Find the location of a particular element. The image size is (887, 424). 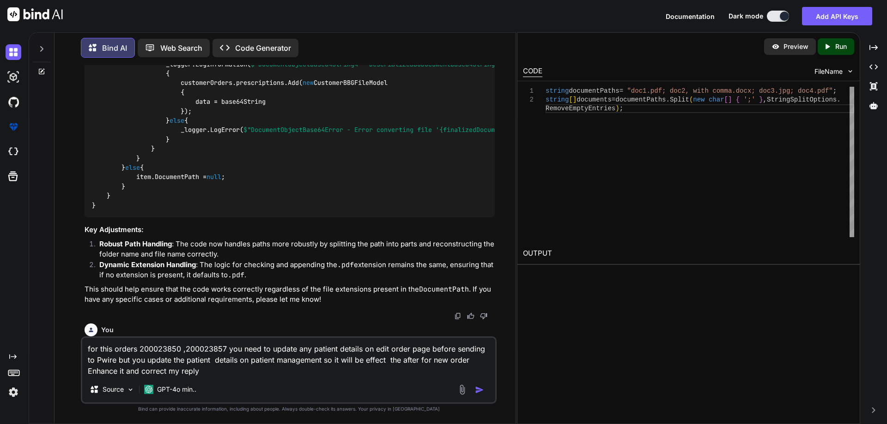

span: documents is located at coordinates (594, 100).